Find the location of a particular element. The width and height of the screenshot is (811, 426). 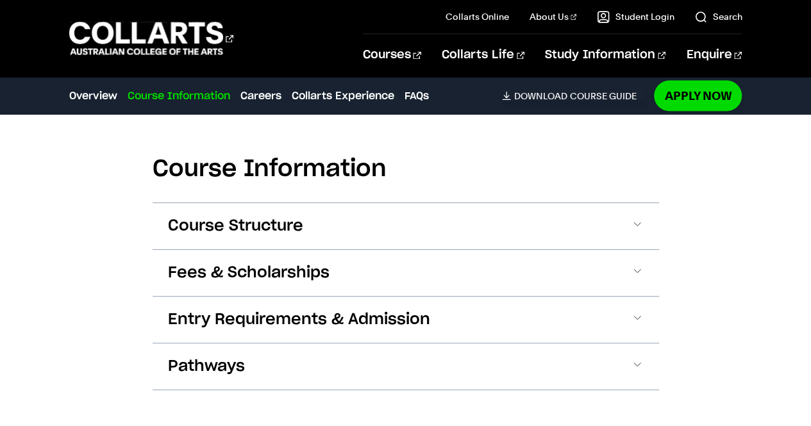

button: Entry Requirements & Admission is located at coordinates (406, 320).